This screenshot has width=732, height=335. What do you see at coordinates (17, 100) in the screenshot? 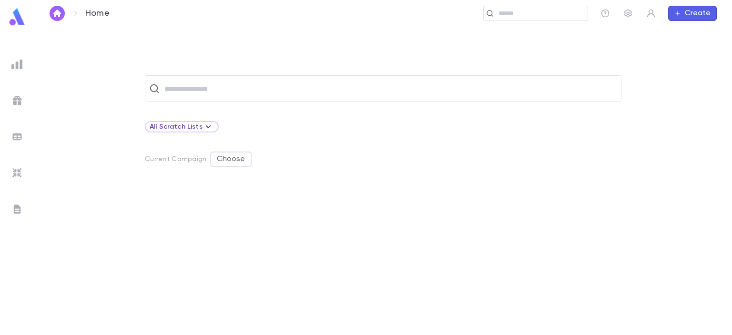
I see `img: campaigns_grey.99e729a5f7ee94e3726e6486bddda8f1.svg` at bounding box center [17, 100].